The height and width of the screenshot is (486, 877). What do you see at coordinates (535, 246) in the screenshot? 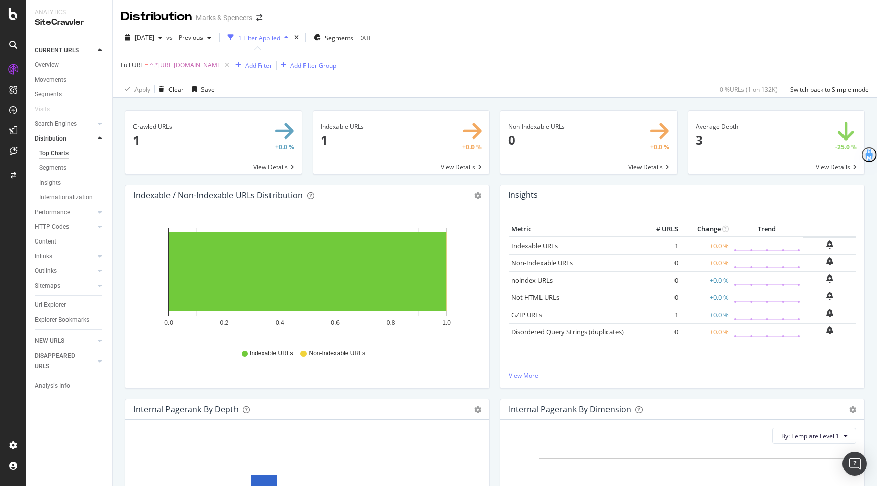
I see `a: Indexable URLs` at bounding box center [535, 246].